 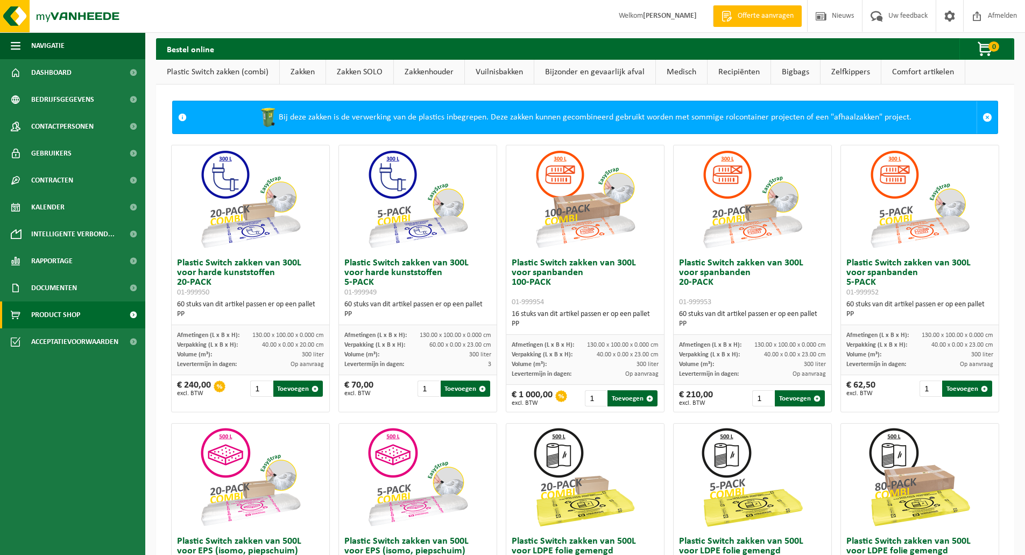 I want to click on h2: Bestel online, so click(x=191, y=48).